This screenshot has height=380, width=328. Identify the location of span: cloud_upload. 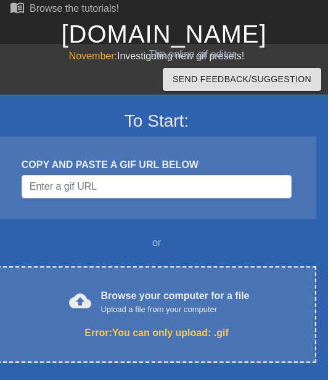
(80, 301).